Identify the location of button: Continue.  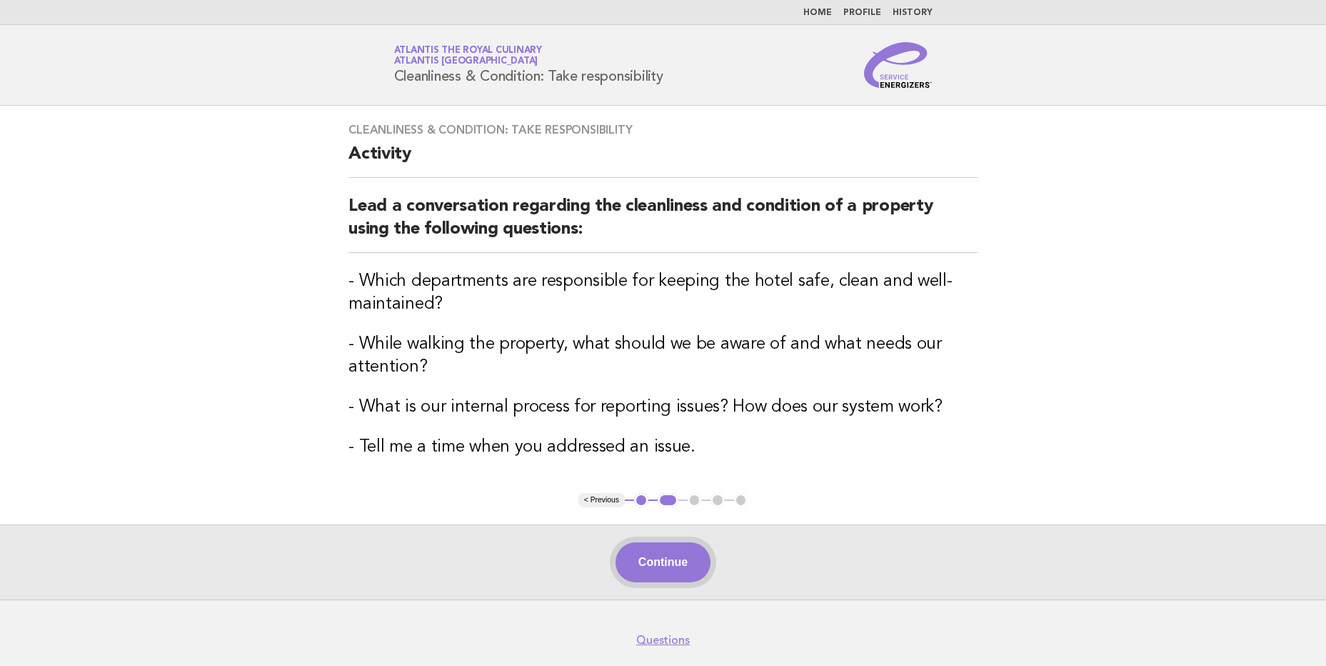
(663, 562).